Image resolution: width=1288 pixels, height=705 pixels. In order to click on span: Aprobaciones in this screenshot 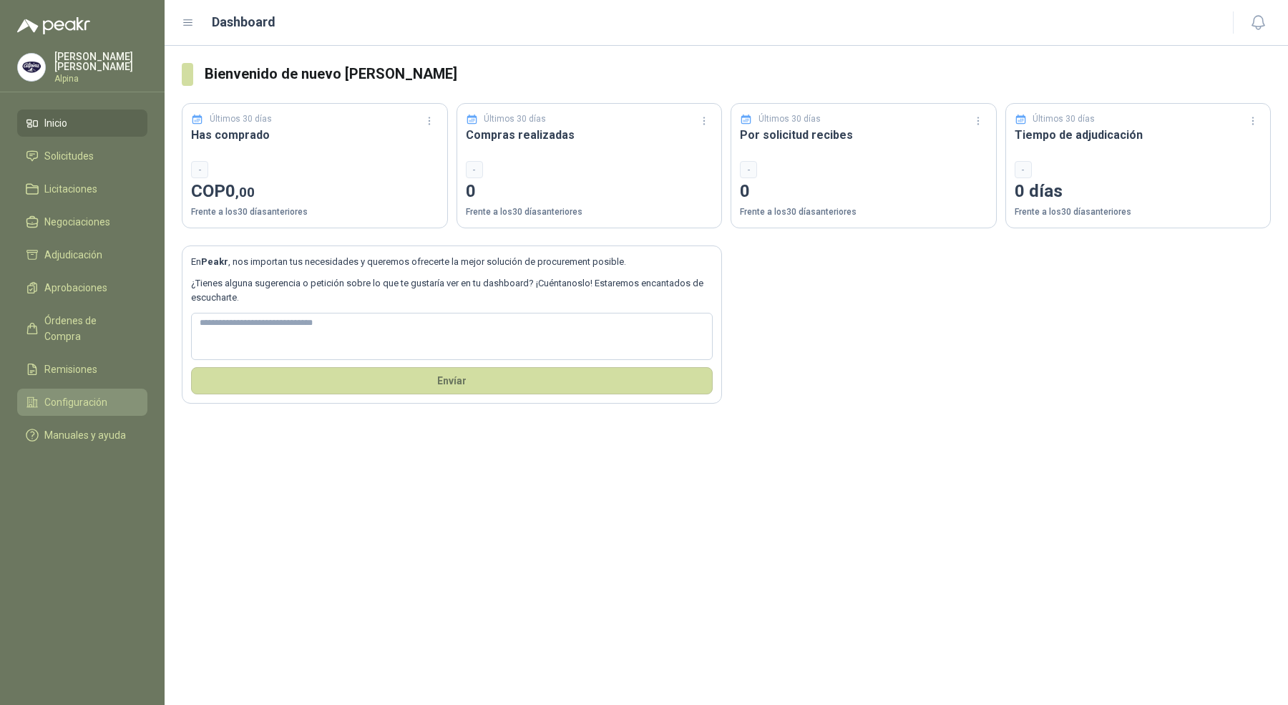, I will do `click(76, 288)`.